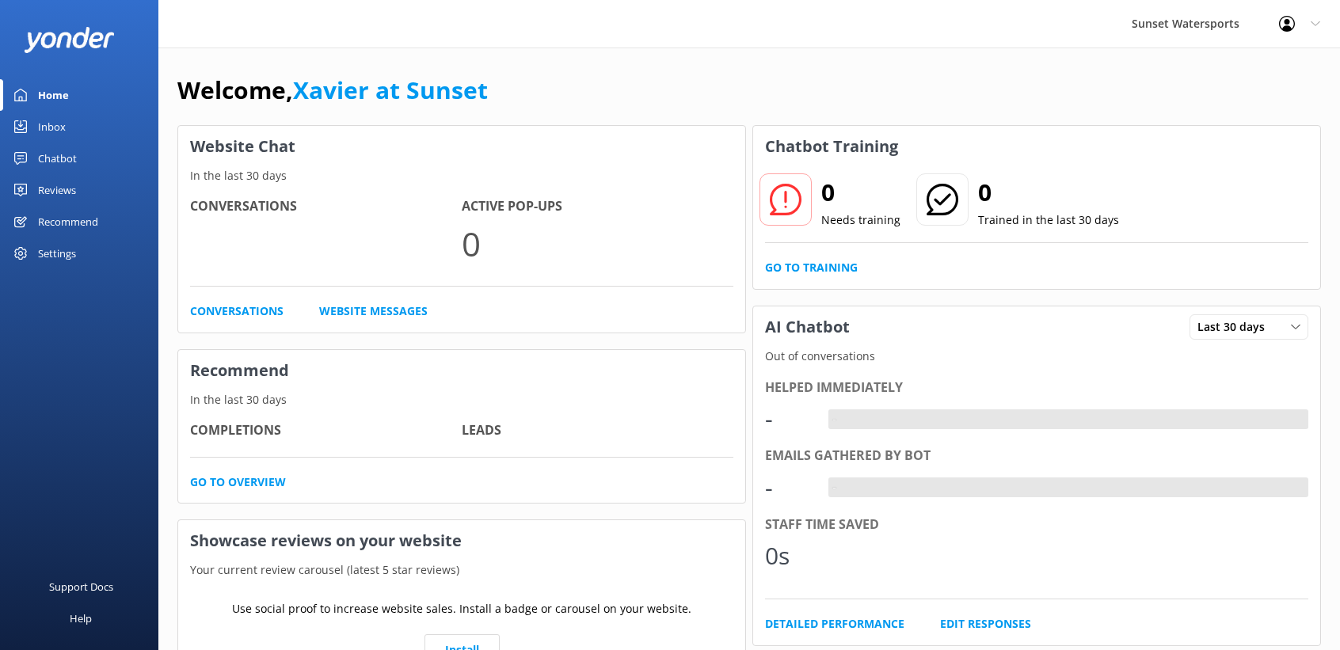 Image resolution: width=1340 pixels, height=650 pixels. I want to click on h4: Active Pop-ups, so click(597, 207).